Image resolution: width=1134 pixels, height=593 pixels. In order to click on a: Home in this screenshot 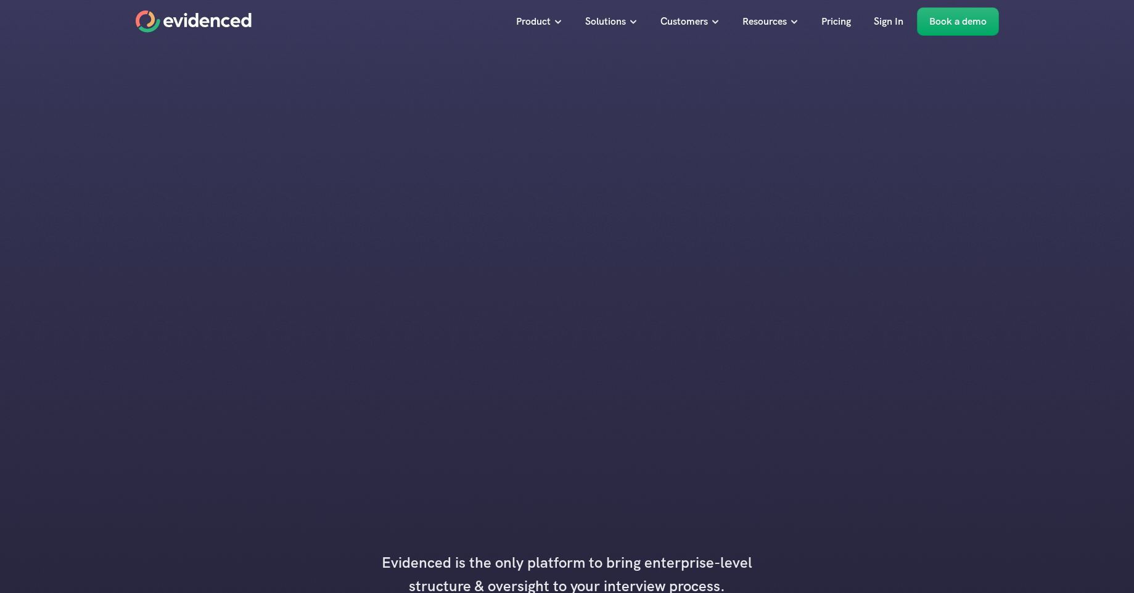, I will do `click(194, 22)`.